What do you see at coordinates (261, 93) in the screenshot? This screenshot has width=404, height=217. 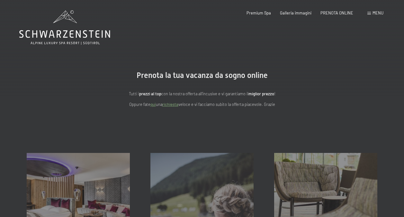 I see `strong: miglior prezzo` at bounding box center [261, 93].